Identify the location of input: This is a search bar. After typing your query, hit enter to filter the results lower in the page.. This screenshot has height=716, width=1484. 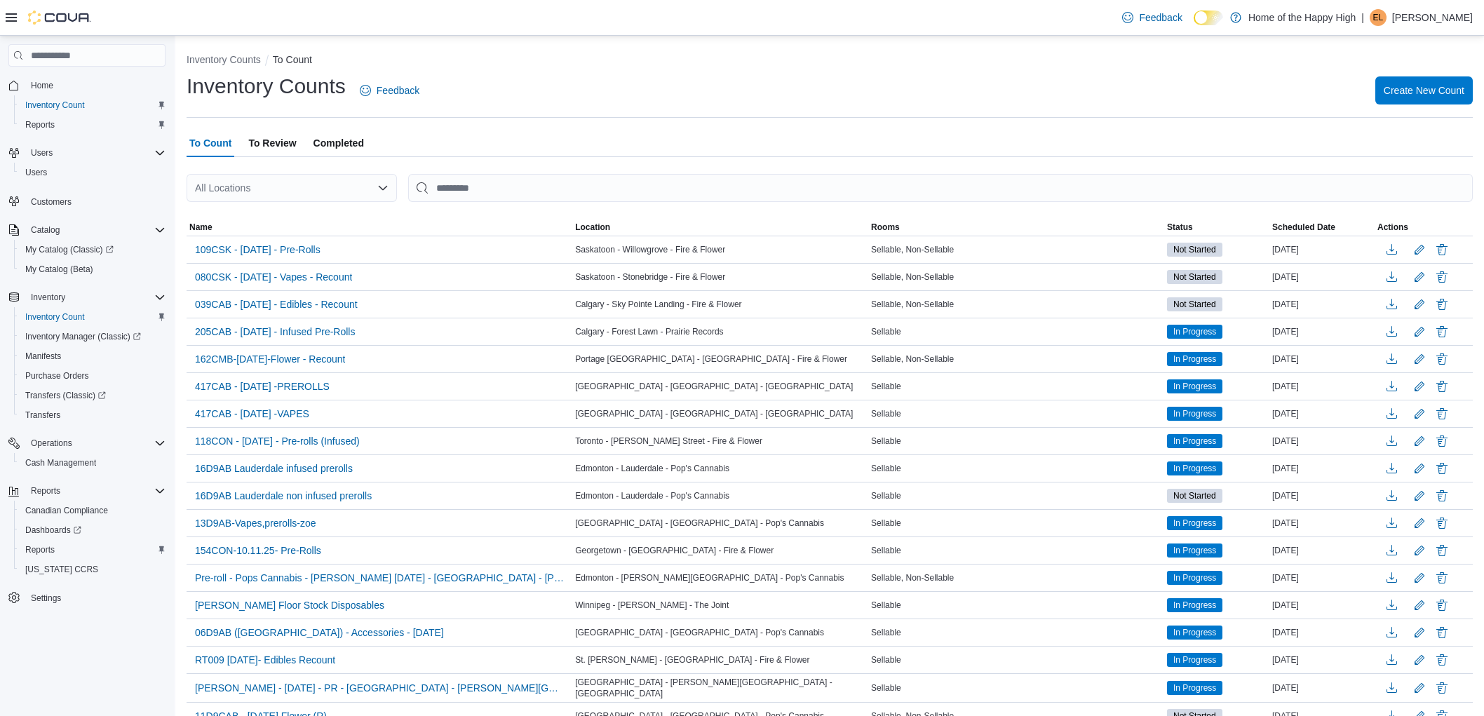
(941, 188).